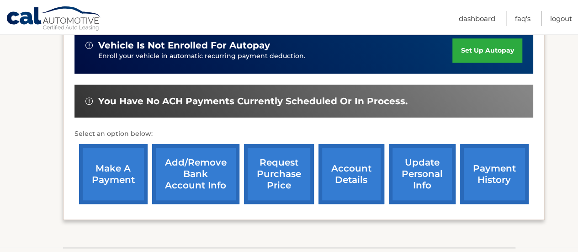 This screenshot has width=578, height=252. What do you see at coordinates (196, 174) in the screenshot?
I see `a: Add/Remove bank account info` at bounding box center [196, 174].